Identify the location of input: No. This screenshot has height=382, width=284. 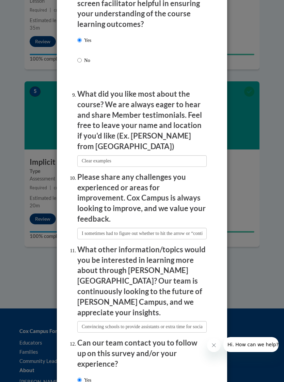
(79, 60).